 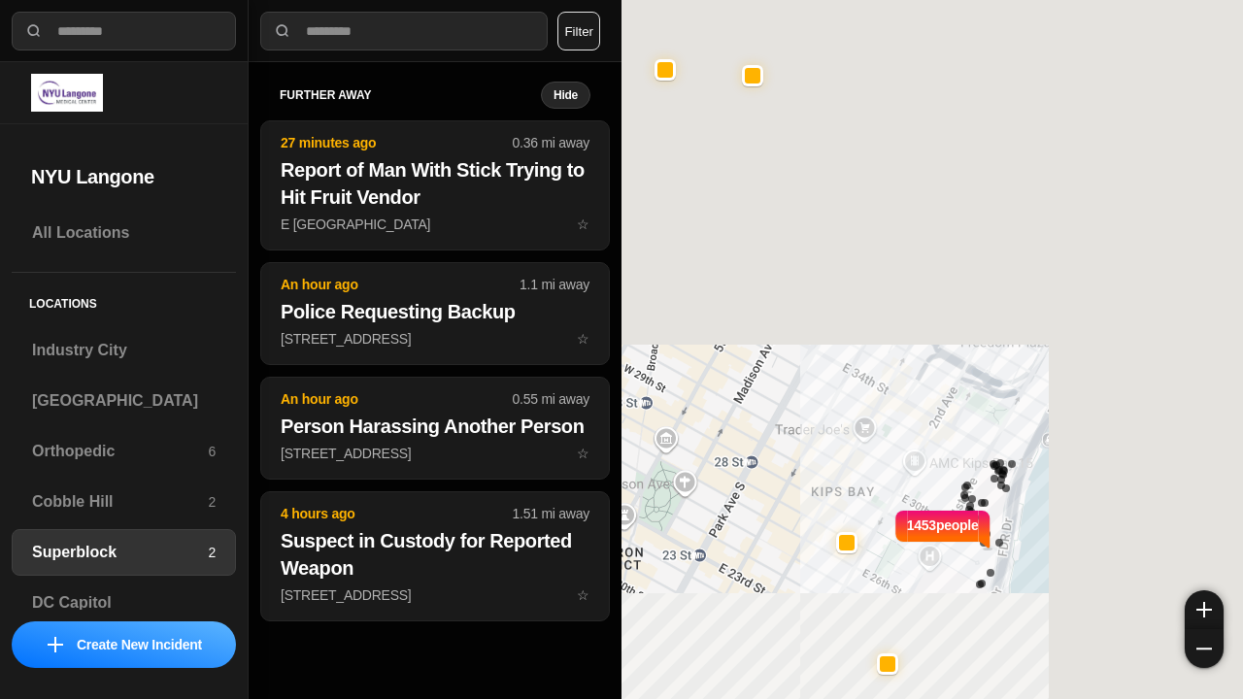 What do you see at coordinates (396, 514) in the screenshot?
I see `p: 4 hours ago` at bounding box center [396, 514].